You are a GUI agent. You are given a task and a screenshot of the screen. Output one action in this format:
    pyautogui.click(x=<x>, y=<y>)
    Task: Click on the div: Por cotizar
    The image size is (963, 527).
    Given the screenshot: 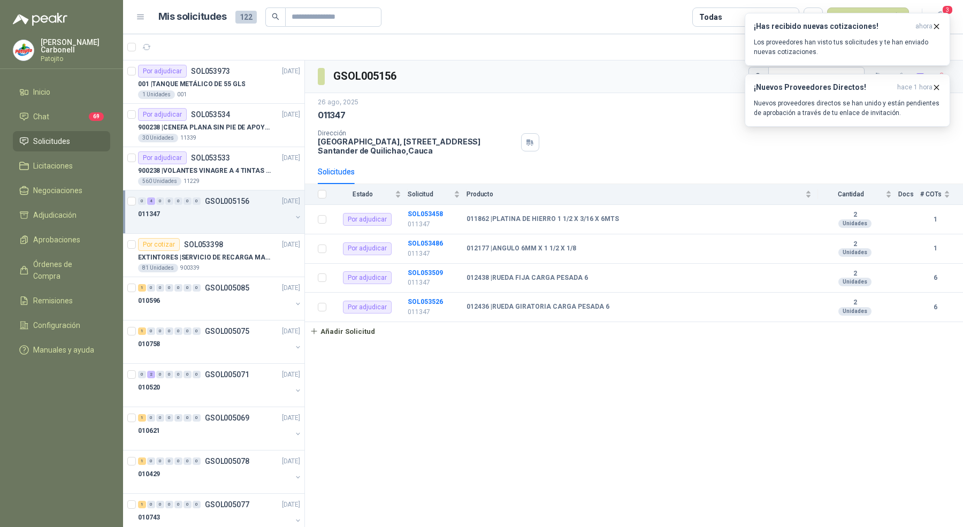 What is the action you would take?
    pyautogui.click(x=159, y=245)
    